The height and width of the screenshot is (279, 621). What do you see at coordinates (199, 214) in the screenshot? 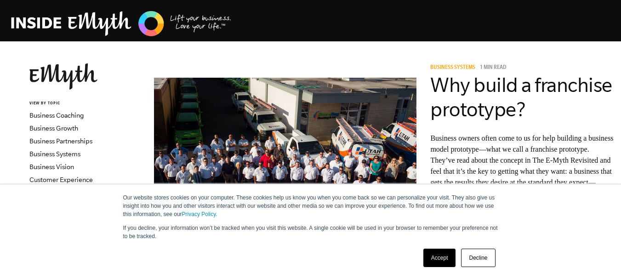
I see `a: Privacy Policy` at bounding box center [199, 214].